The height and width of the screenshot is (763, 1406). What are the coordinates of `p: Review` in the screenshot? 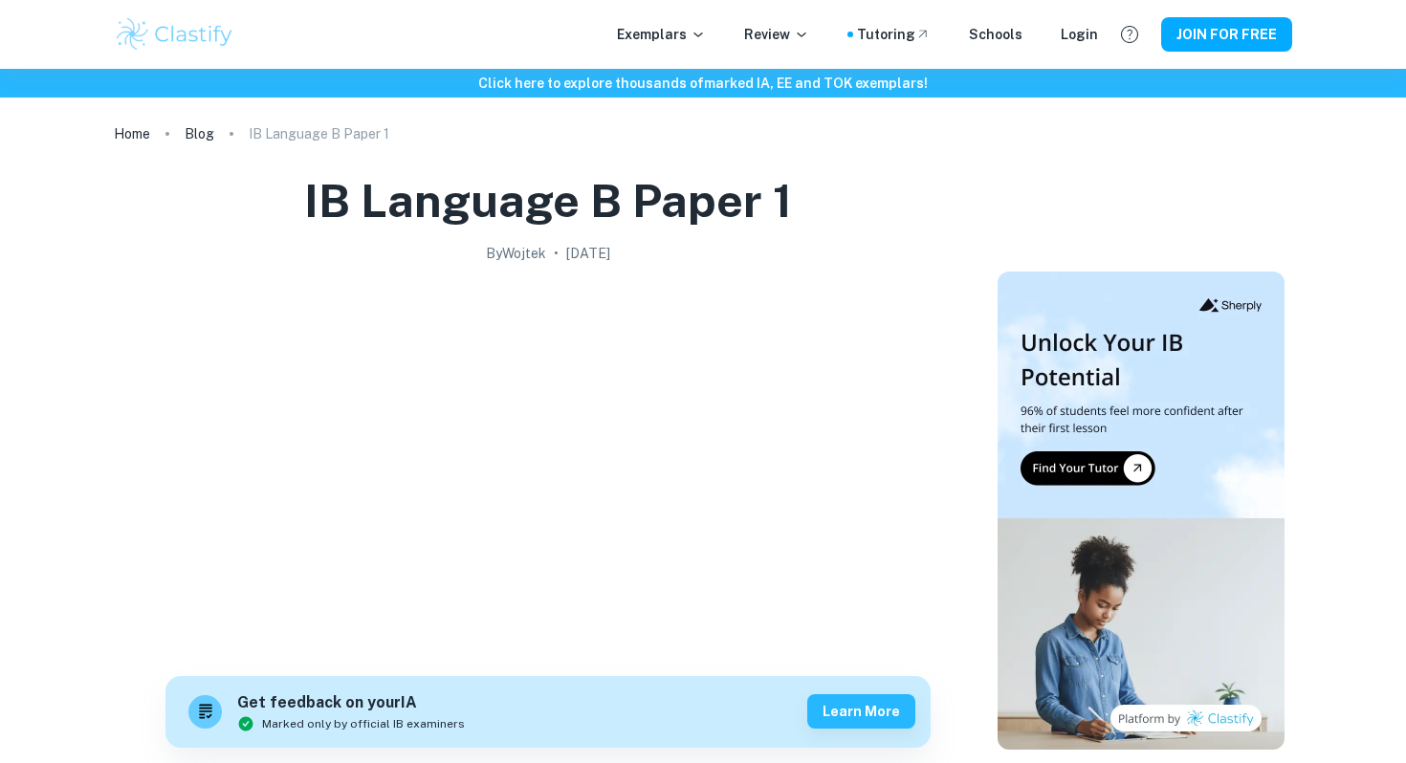 It's located at (777, 34).